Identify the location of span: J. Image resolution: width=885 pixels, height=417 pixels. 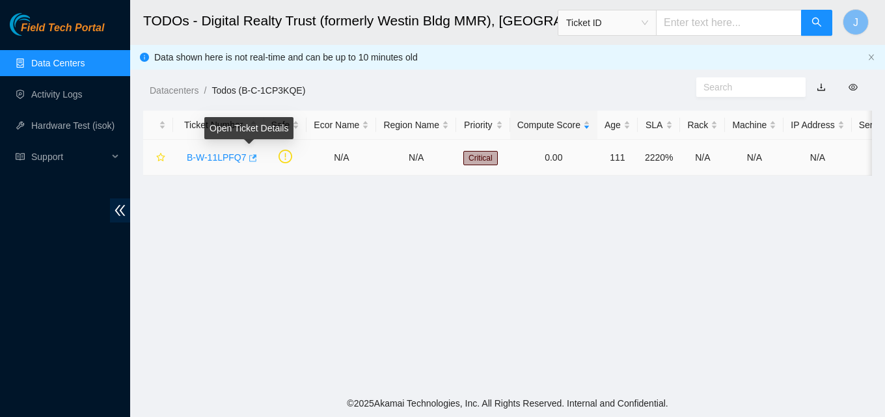
(855, 22).